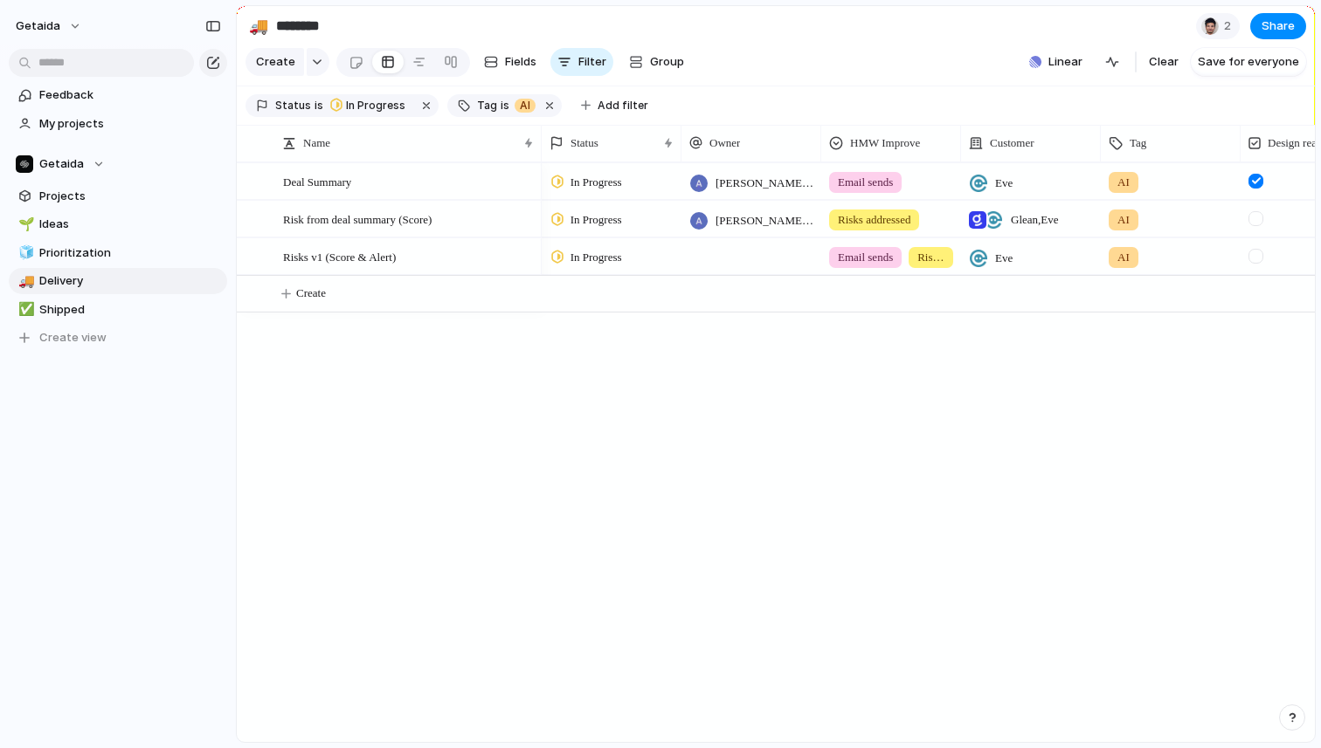  What do you see at coordinates (130, 310) in the screenshot?
I see `span: Shipped` at bounding box center [130, 310].